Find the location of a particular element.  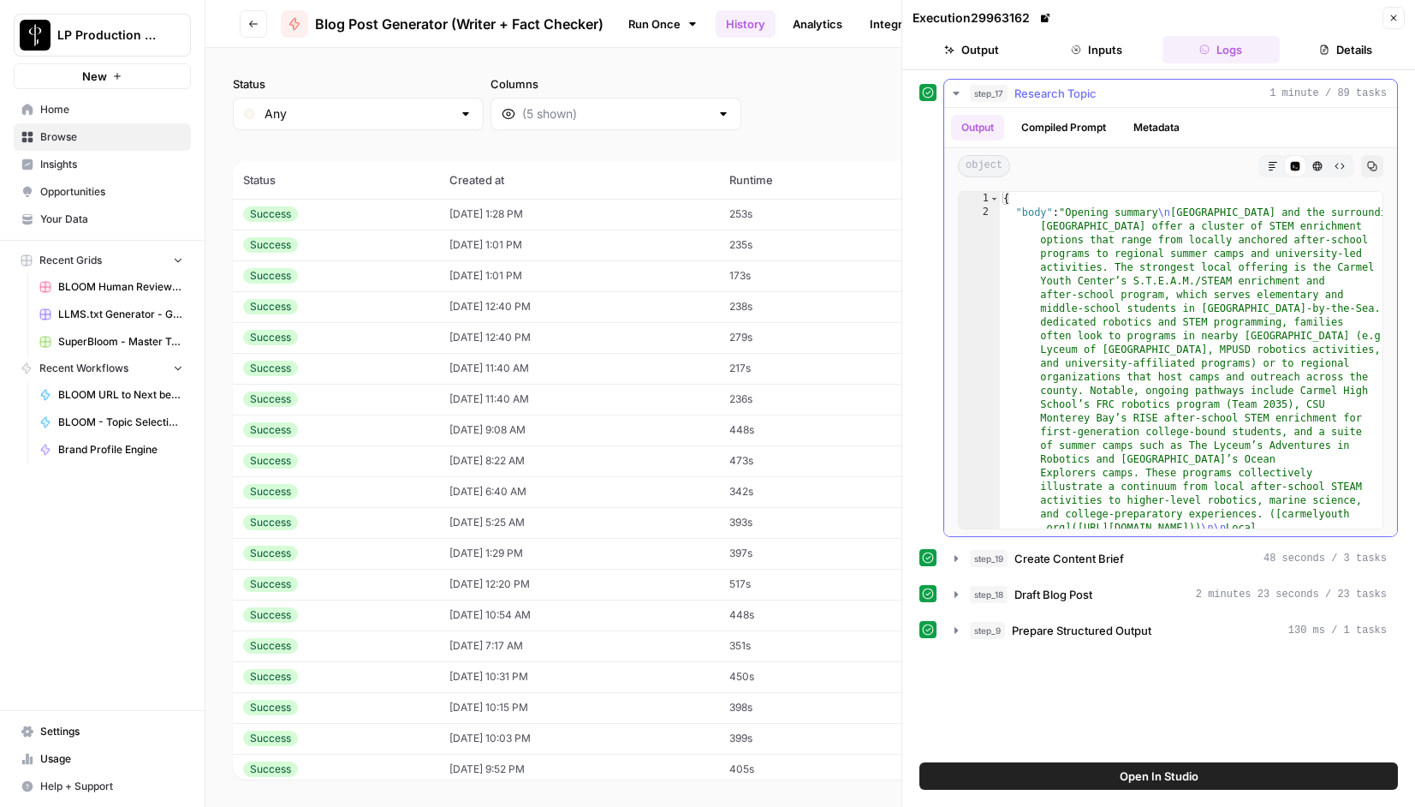

span: Insights is located at coordinates (111, 164).